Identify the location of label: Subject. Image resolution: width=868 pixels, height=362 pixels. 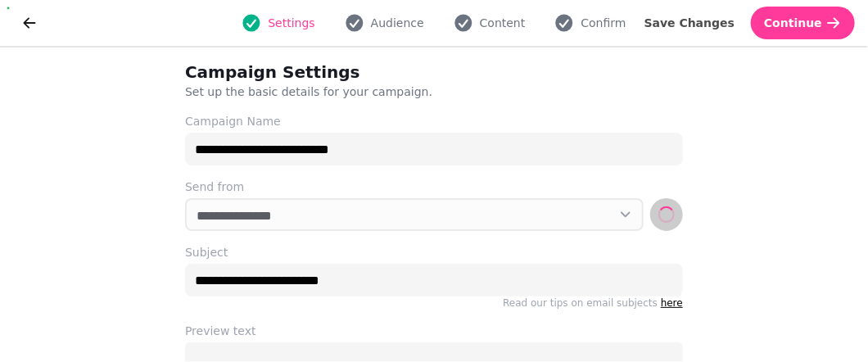
(434, 252).